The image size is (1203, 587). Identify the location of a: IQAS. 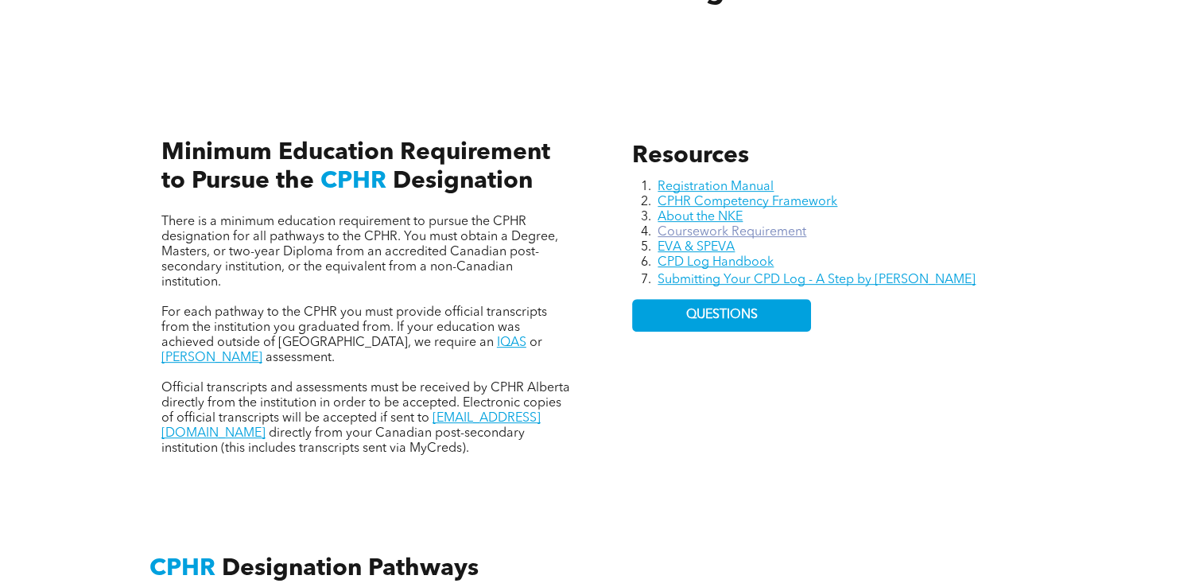
(511, 343).